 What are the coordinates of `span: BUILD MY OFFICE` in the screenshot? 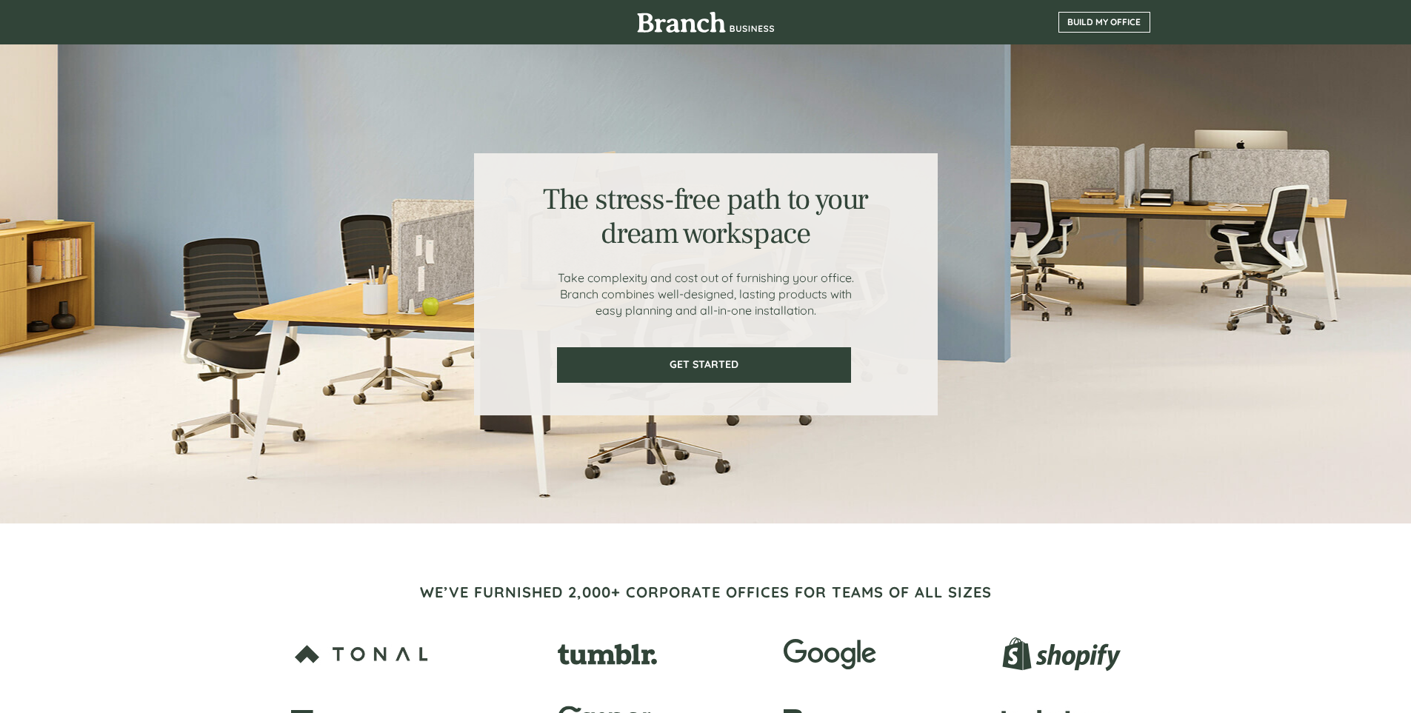 It's located at (1104, 22).